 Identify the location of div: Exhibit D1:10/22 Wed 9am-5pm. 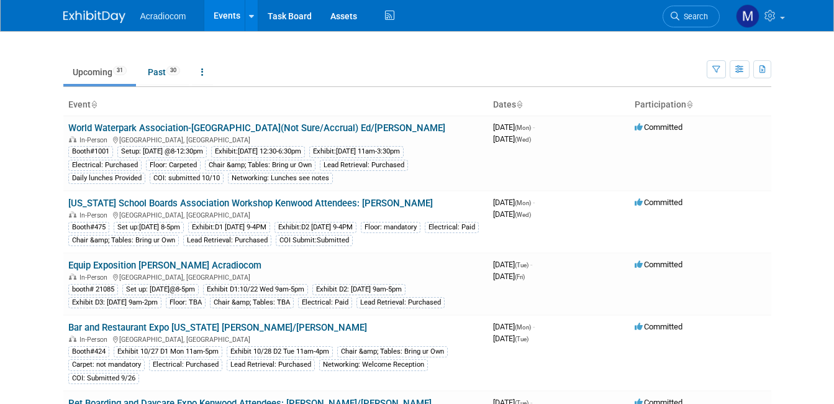
(255, 289).